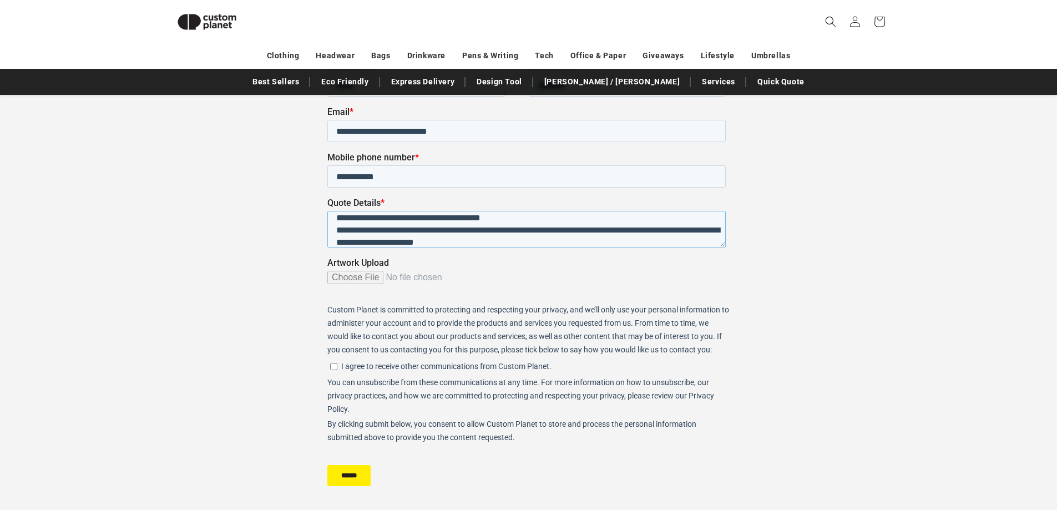  What do you see at coordinates (423, 82) in the screenshot?
I see `a: Express Delivery` at bounding box center [423, 82].